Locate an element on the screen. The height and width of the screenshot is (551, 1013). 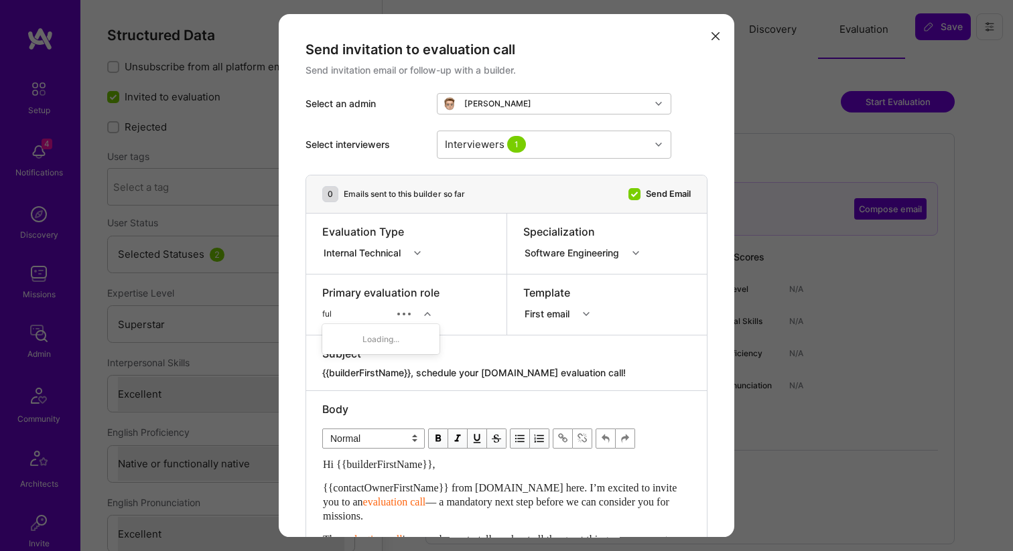
span: — a mandatory next step before we can consider you for missions. is located at coordinates (497, 509).